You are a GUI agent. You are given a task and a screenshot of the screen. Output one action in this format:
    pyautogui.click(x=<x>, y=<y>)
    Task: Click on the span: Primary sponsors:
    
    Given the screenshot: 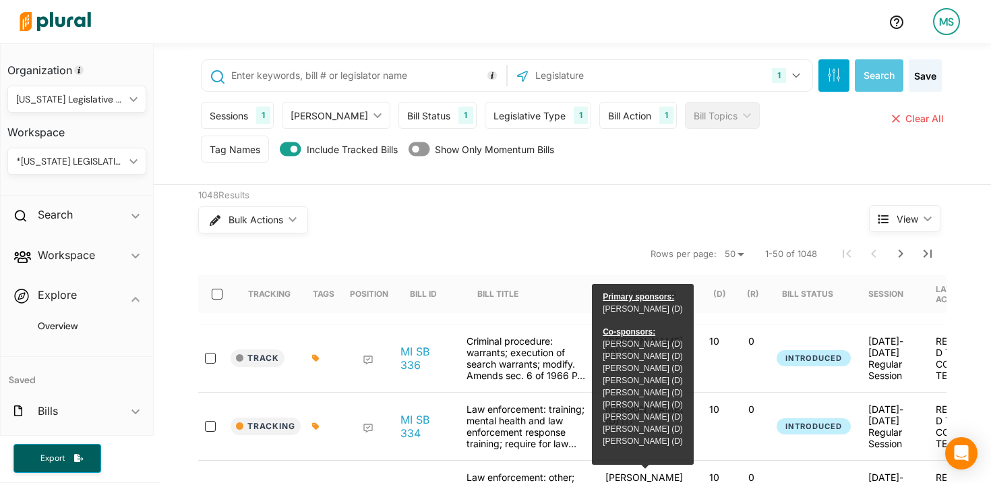 What is the action you would take?
    pyautogui.click(x=639, y=297)
    